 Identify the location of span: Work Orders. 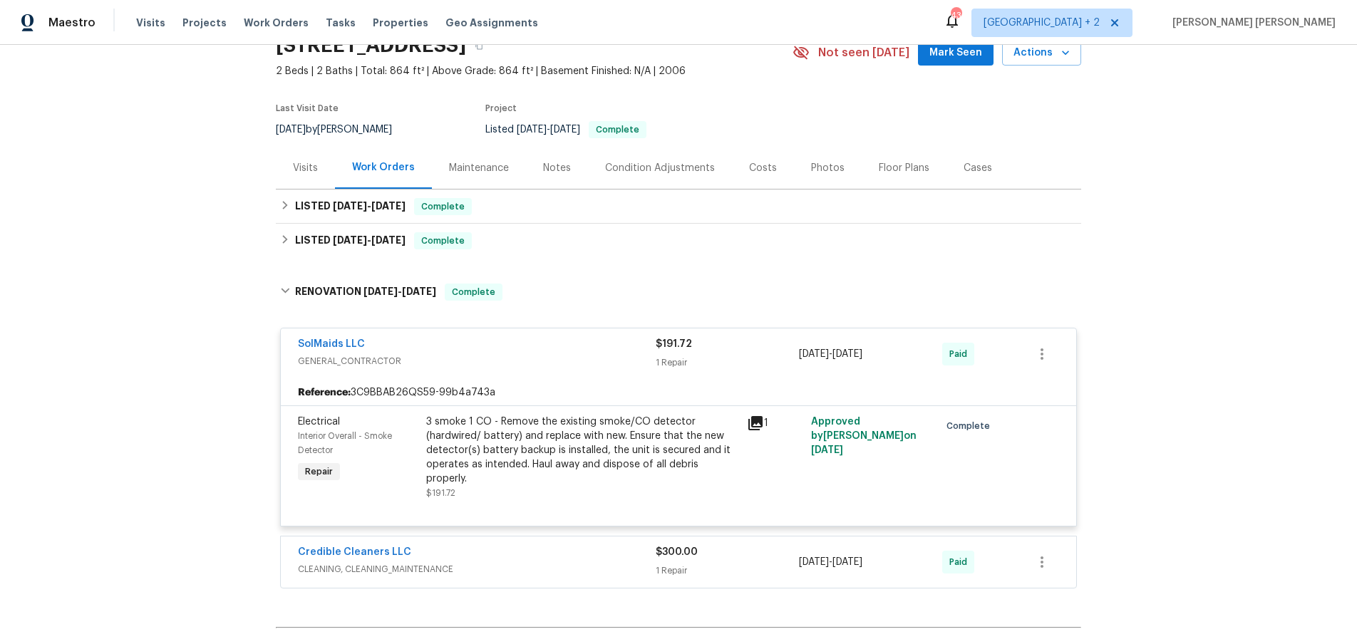
(276, 23).